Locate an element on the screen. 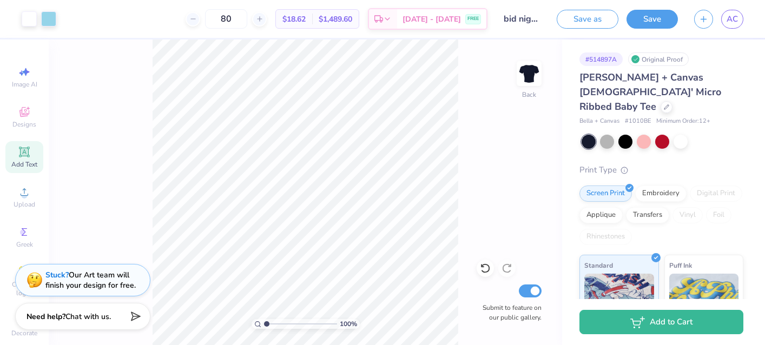 The image size is (765, 345). div: Embroidery is located at coordinates (660, 194).